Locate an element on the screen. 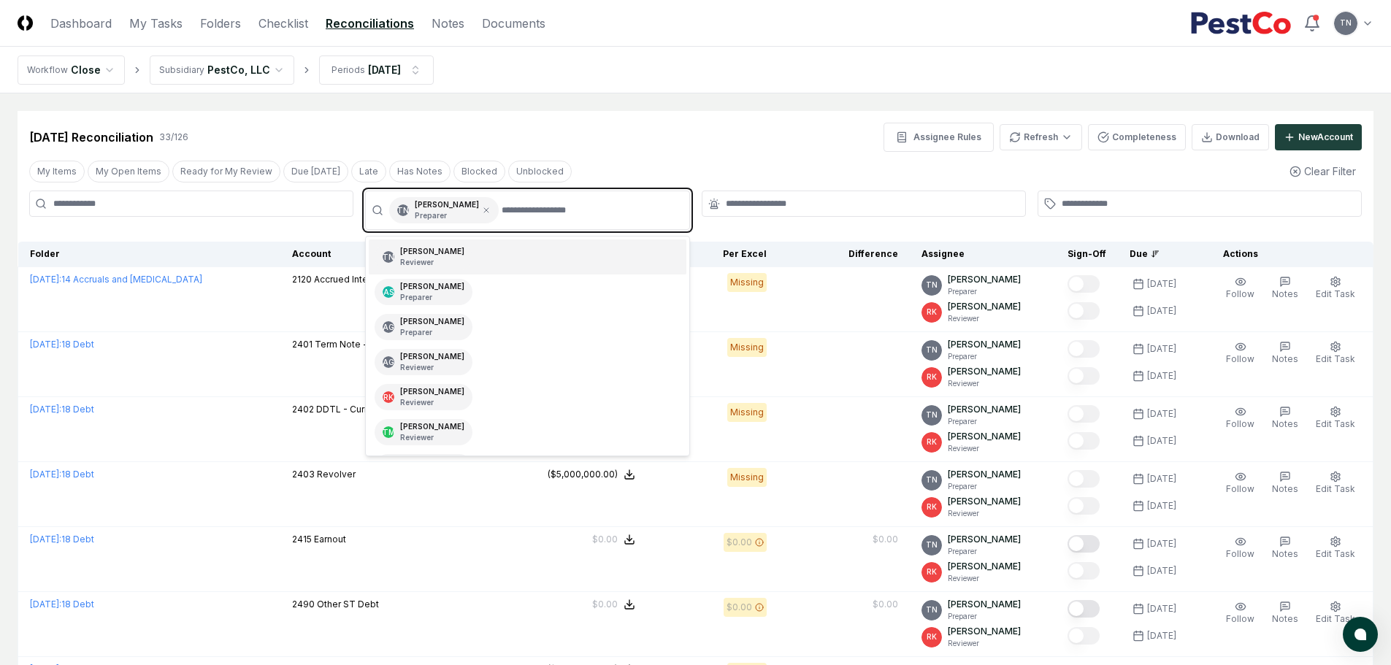 The width and height of the screenshot is (1391, 665). span: 2402 is located at coordinates (303, 409).